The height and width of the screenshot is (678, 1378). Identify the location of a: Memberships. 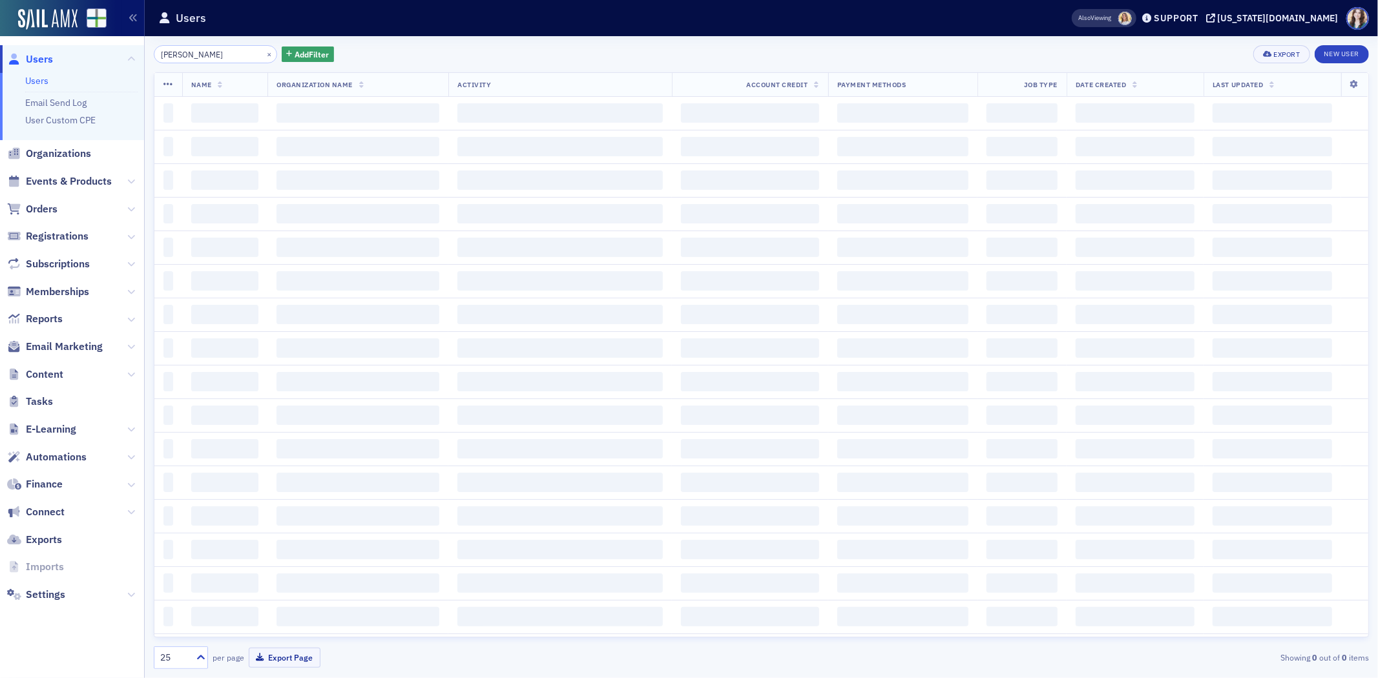
(48, 292).